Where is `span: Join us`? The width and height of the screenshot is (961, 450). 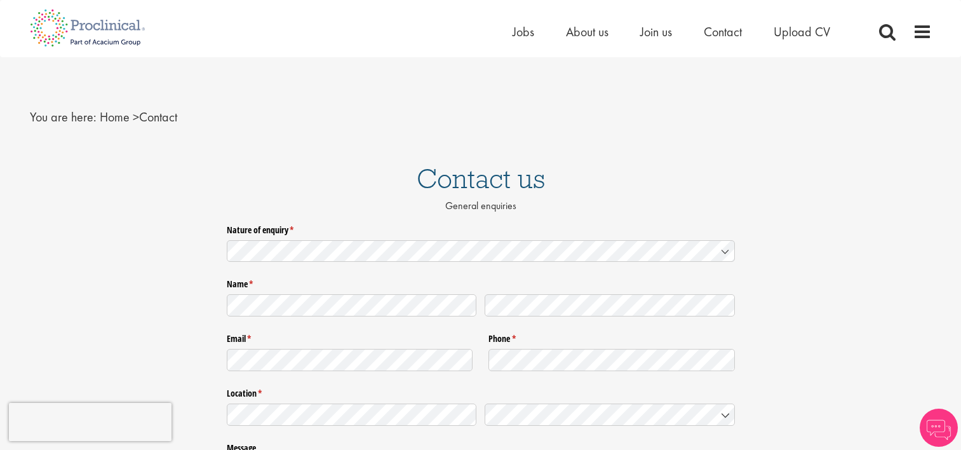
span: Join us is located at coordinates (656, 32).